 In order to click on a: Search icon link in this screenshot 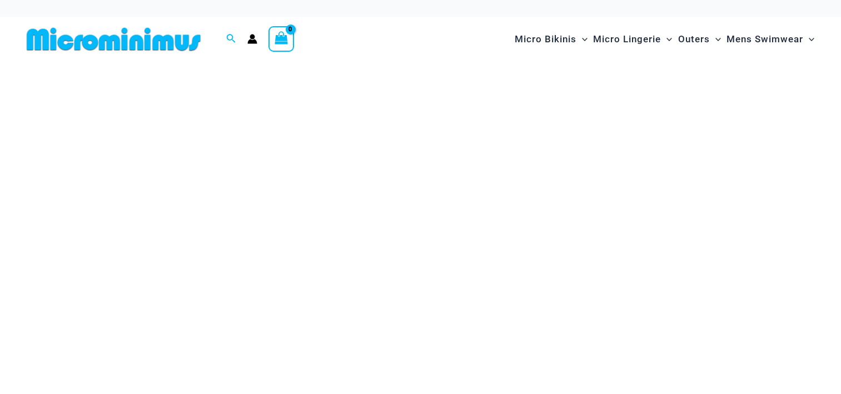, I will do `click(231, 39)`.